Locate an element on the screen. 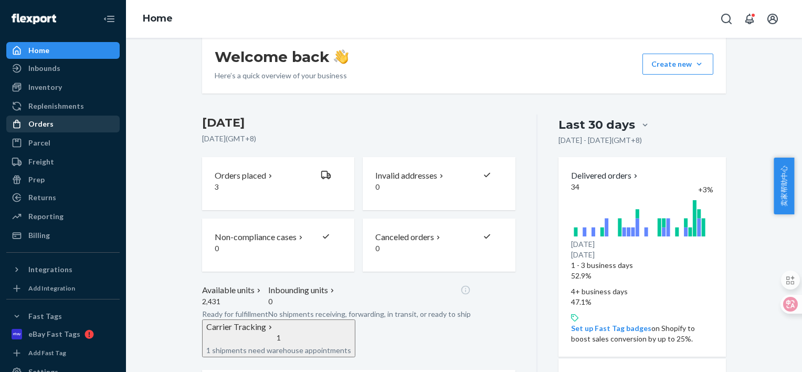 The image size is (802, 372). button: Inbounding units0No shipments receiving, forwarding, in transit, or ready to ship is located at coordinates (370, 301).